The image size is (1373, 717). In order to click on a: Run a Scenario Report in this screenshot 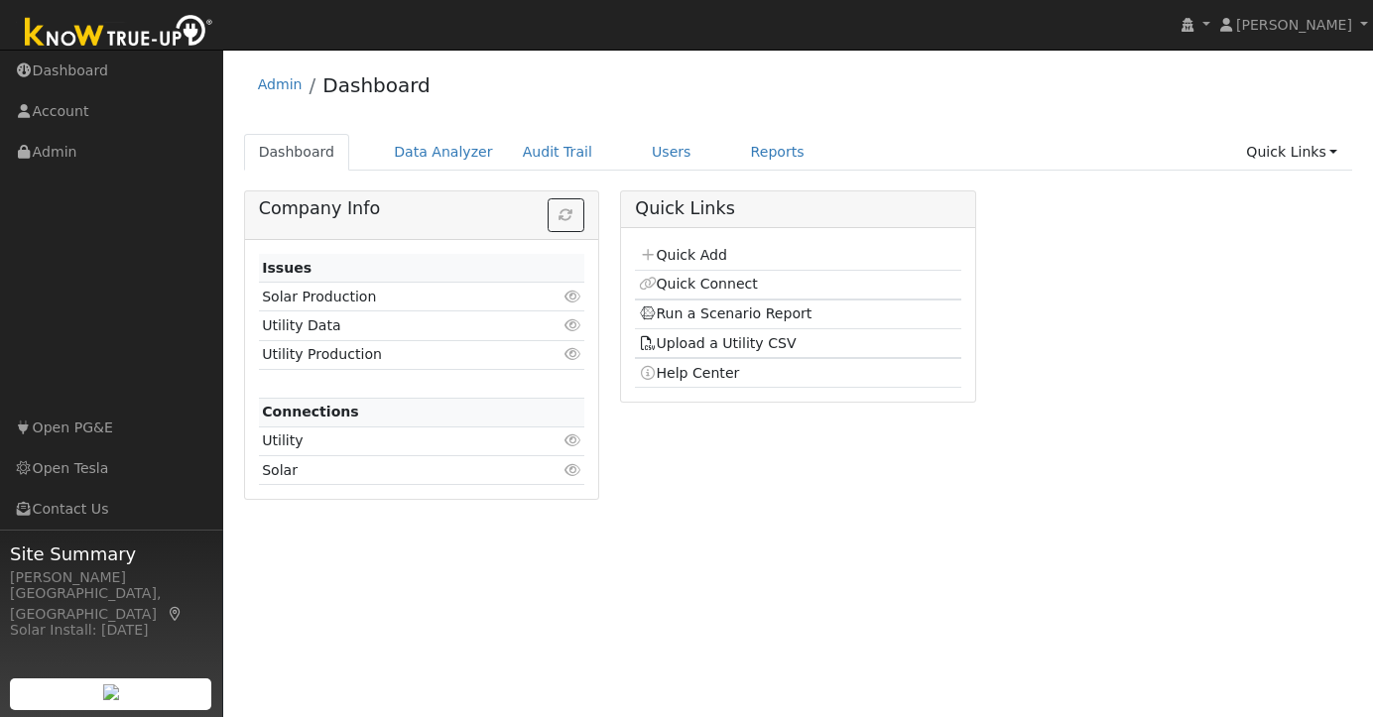, I will do `click(725, 314)`.